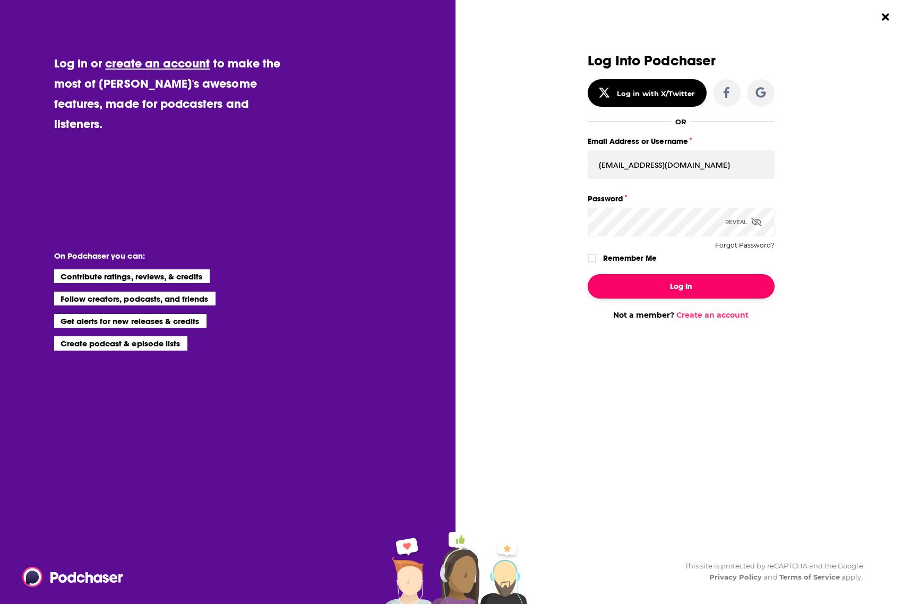 The height and width of the screenshot is (604, 911). I want to click on button: Log In, so click(681, 286).